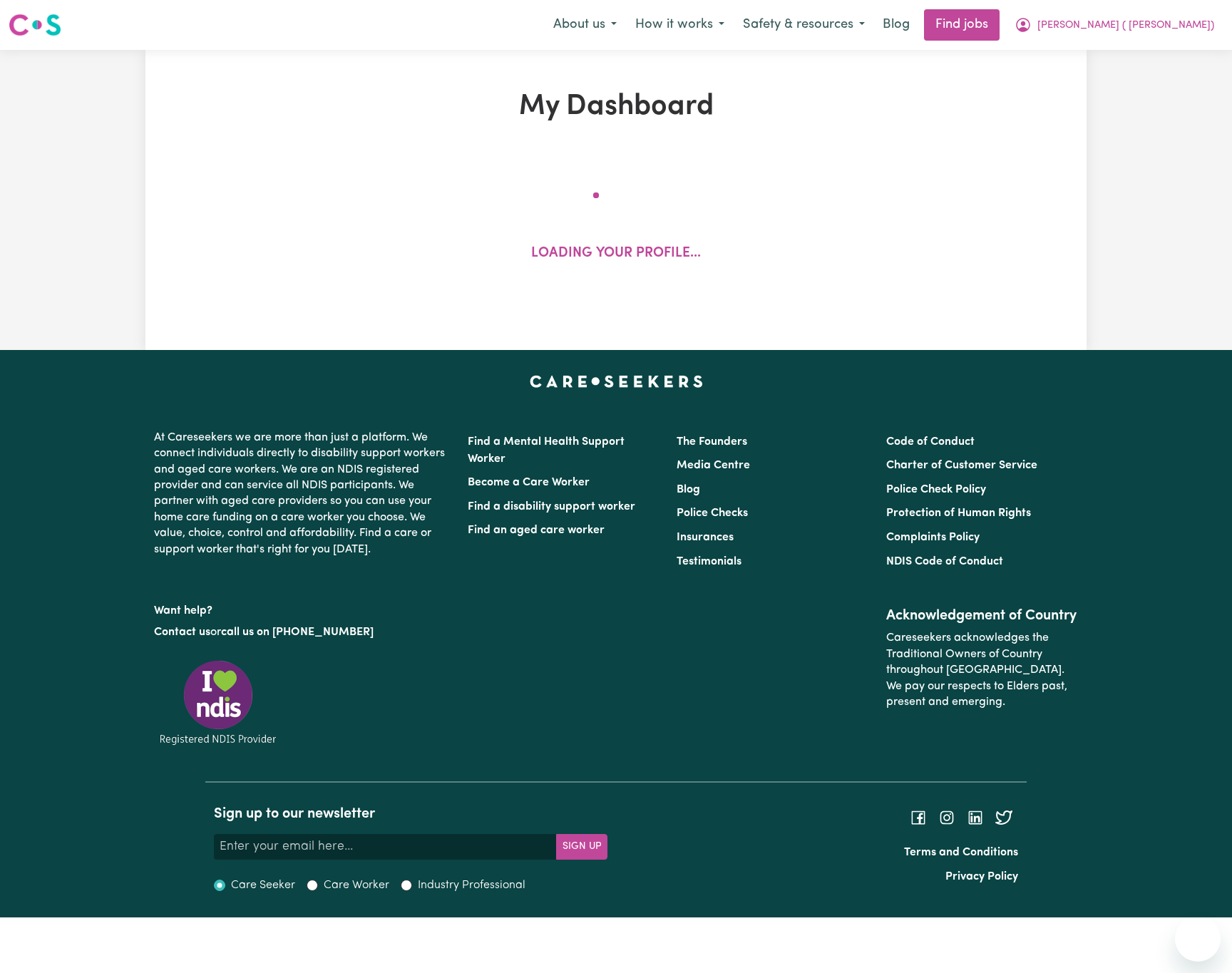 The width and height of the screenshot is (1232, 973). What do you see at coordinates (936, 490) in the screenshot?
I see `a: Police Check Policy` at bounding box center [936, 490].